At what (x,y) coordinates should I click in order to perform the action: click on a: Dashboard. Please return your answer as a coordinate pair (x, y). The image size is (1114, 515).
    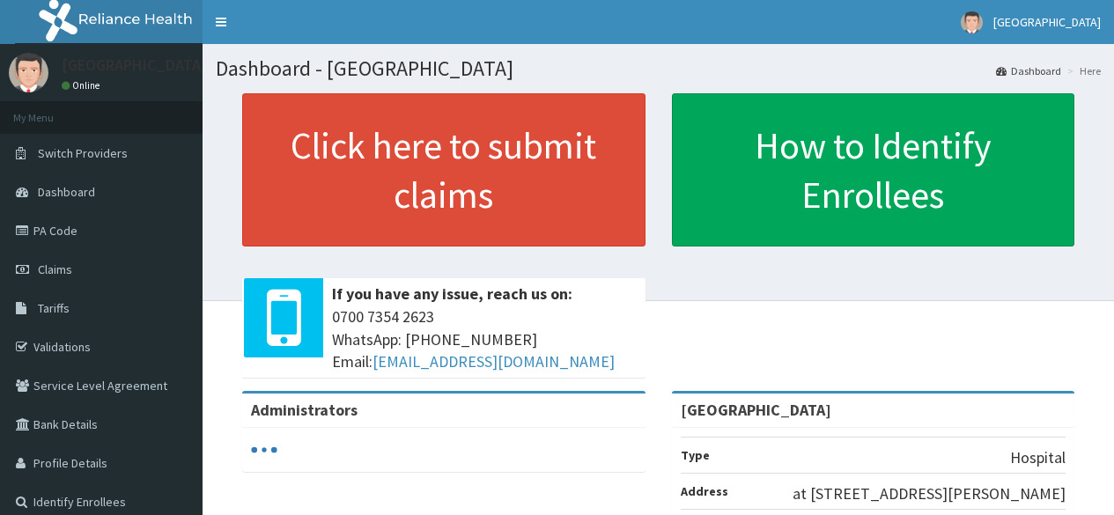
    Looking at the image, I should click on (1029, 70).